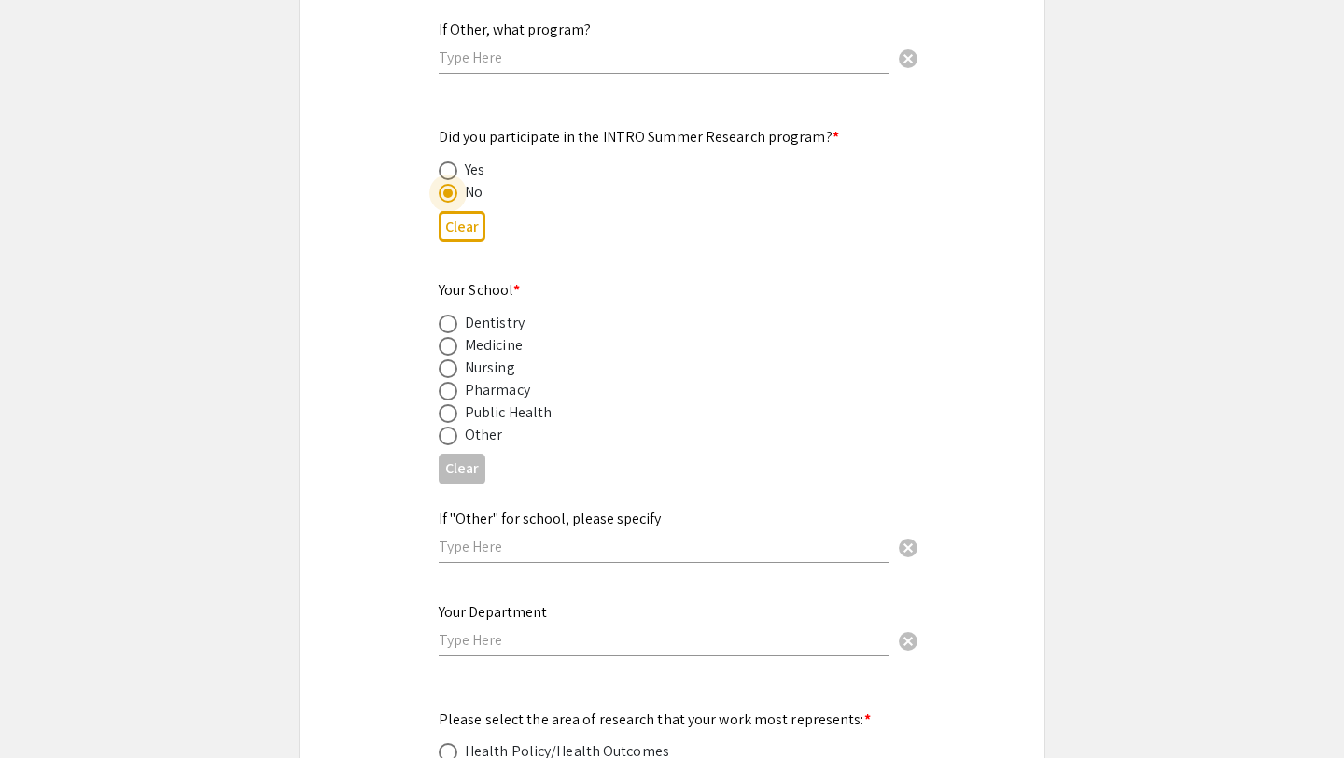 The image size is (1344, 758). What do you see at coordinates (473, 192) in the screenshot?
I see `div: No` at bounding box center [473, 192].